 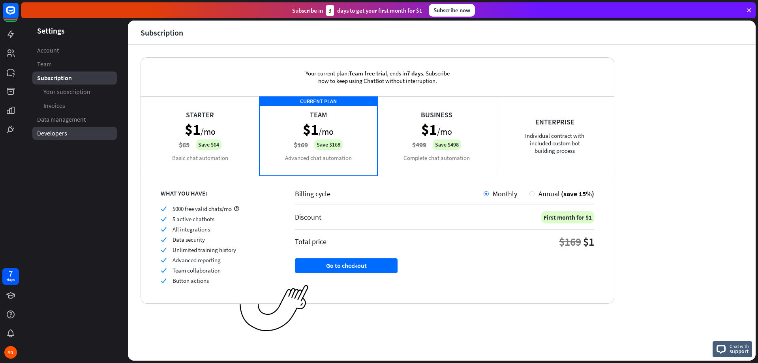 What do you see at coordinates (48, 50) in the screenshot?
I see `span: Account` at bounding box center [48, 50].